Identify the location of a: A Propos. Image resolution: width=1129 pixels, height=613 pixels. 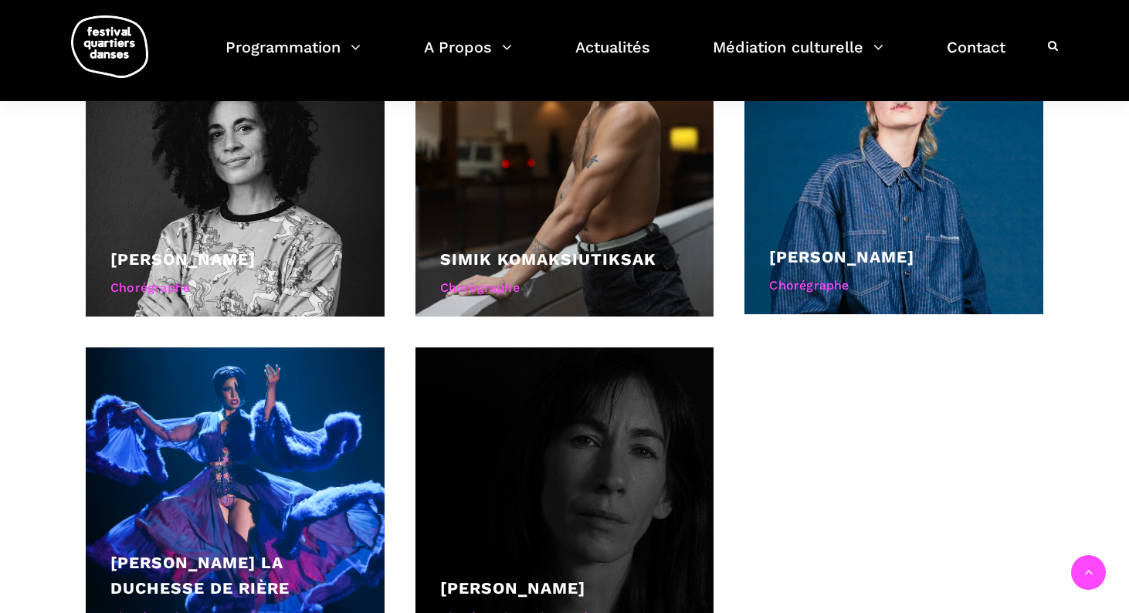
(468, 56).